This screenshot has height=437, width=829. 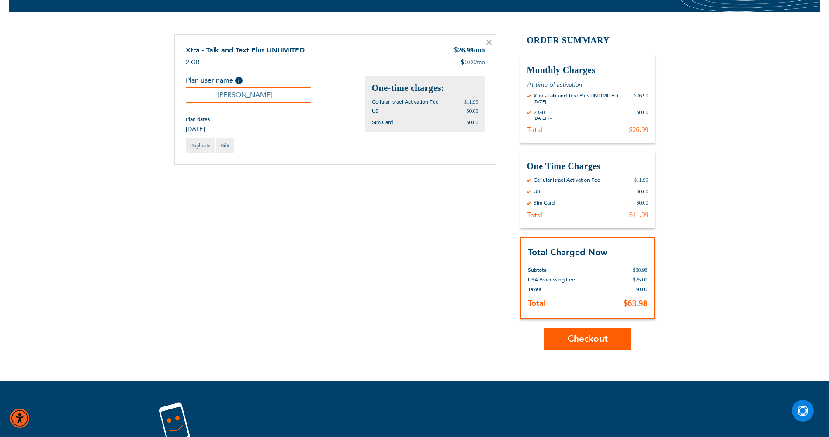 What do you see at coordinates (198, 119) in the screenshot?
I see `span: Plan dates` at bounding box center [198, 119].